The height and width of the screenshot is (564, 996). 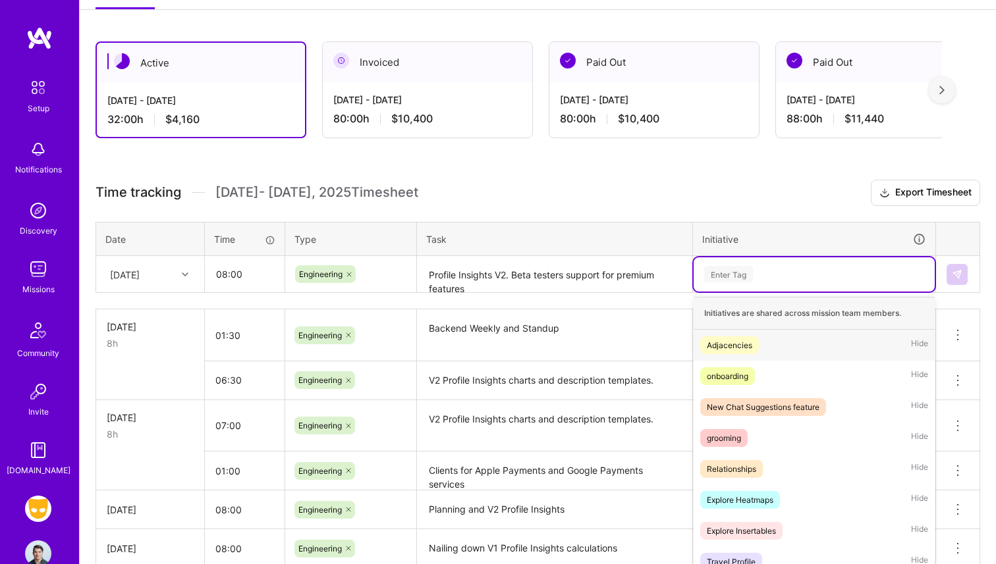 What do you see at coordinates (38, 392) in the screenshot?
I see `img: Invite` at bounding box center [38, 392].